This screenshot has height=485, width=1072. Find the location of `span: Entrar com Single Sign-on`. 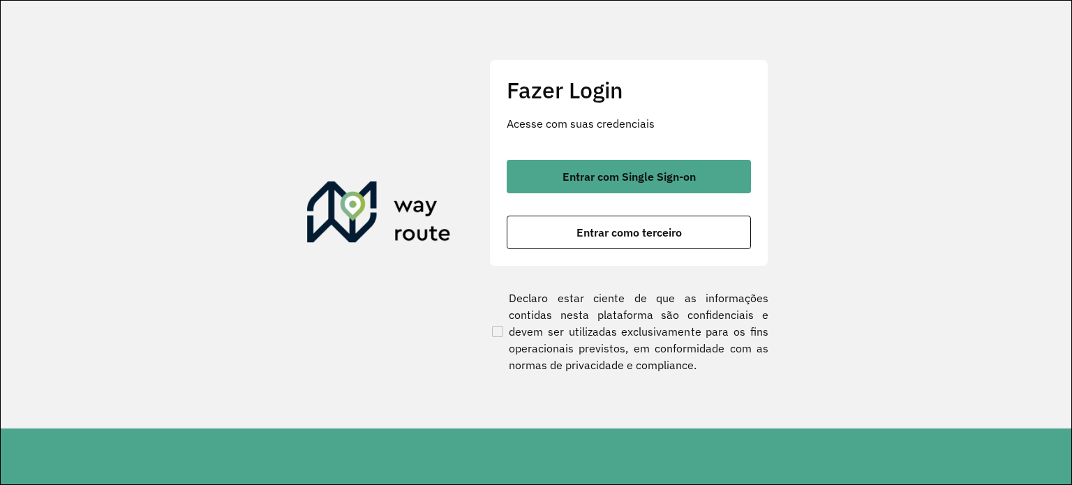

span: Entrar com Single Sign-on is located at coordinates (629, 177).